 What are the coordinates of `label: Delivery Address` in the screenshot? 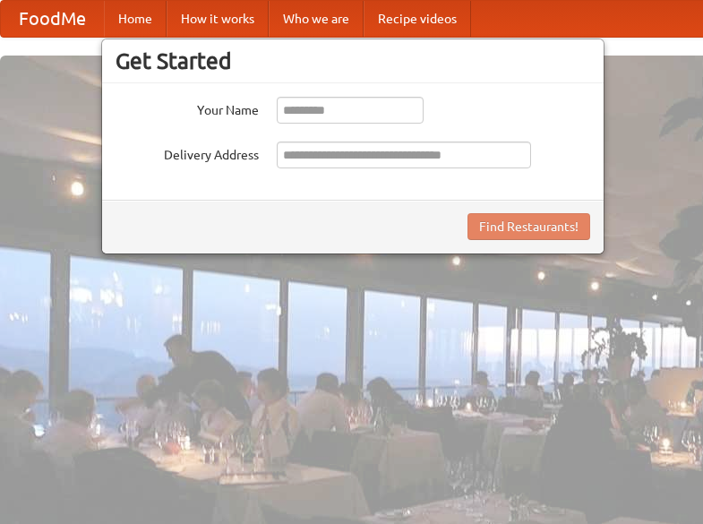 It's located at (187, 152).